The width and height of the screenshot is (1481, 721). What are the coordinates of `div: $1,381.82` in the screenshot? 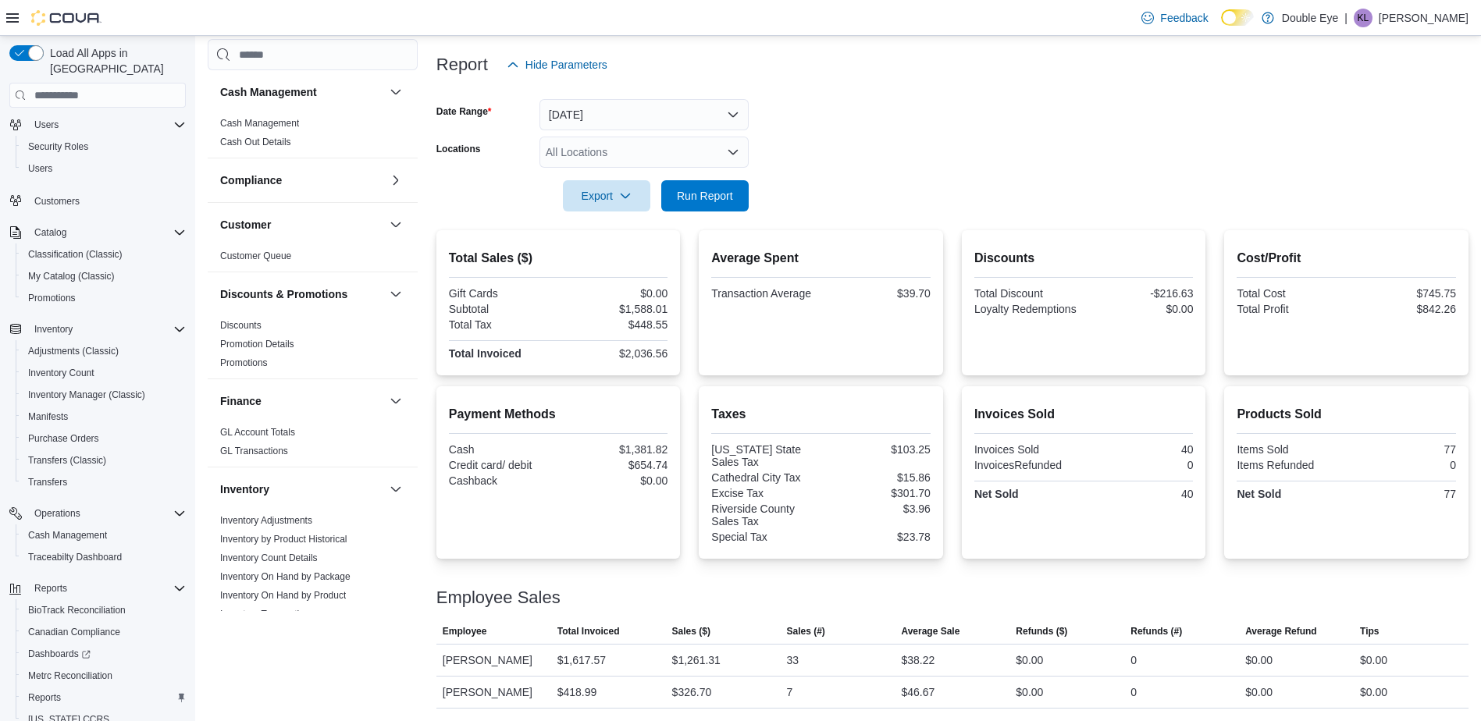 It's located at (614, 450).